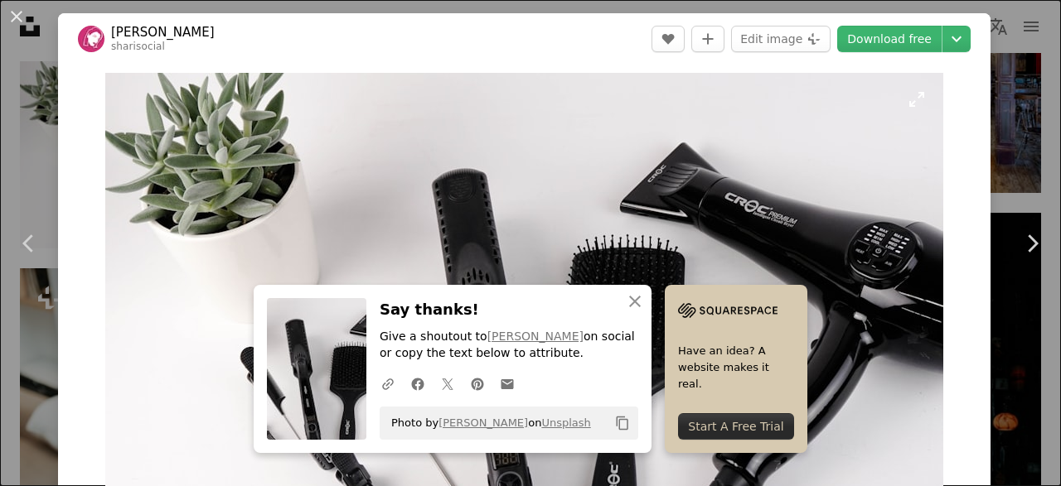 The height and width of the screenshot is (486, 1061). Describe the element at coordinates (781, 39) in the screenshot. I see `button: Edit image` at that location.